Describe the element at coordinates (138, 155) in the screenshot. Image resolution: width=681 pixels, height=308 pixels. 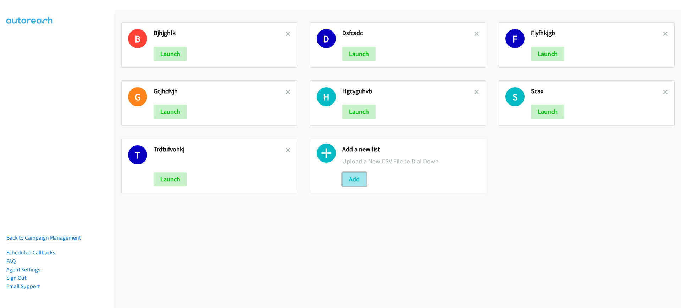
I see `h1: T` at that location.